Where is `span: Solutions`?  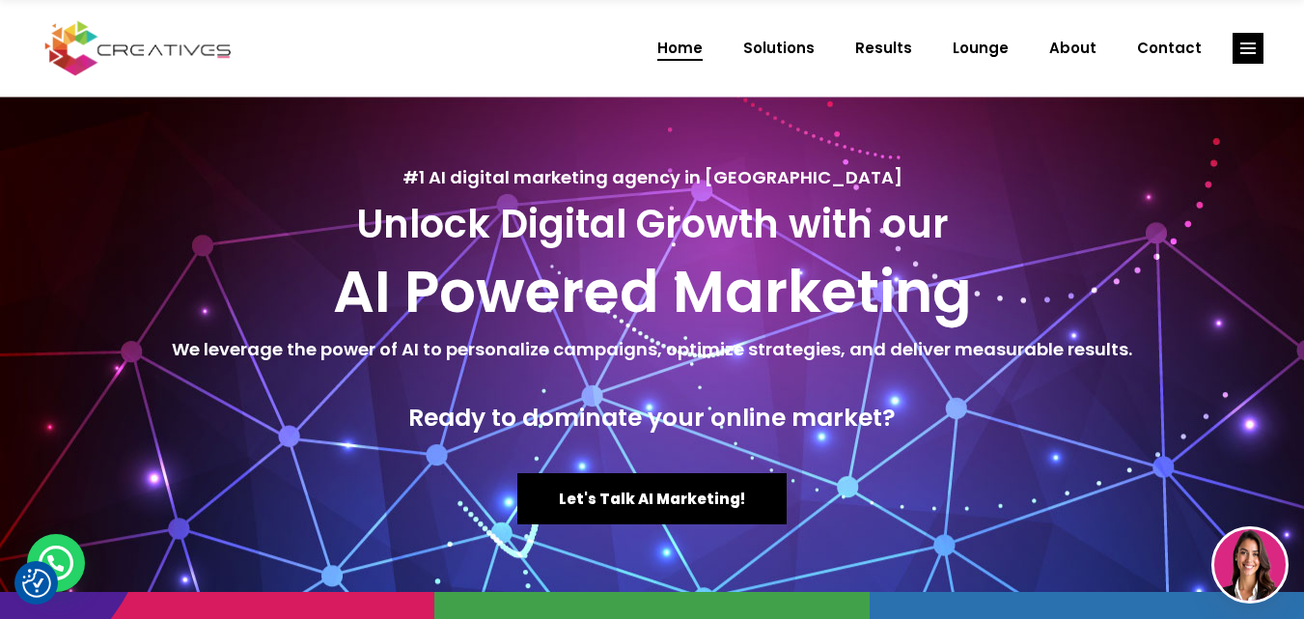
span: Solutions is located at coordinates (779, 48).